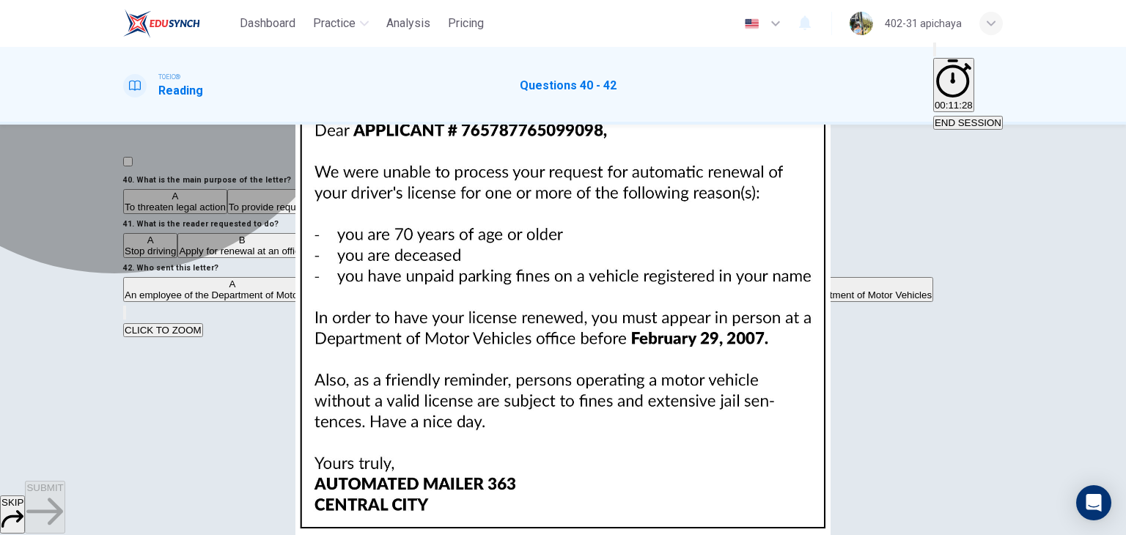 Image resolution: width=1126 pixels, height=535 pixels. What do you see at coordinates (268, 23) in the screenshot?
I see `a: Dashboard` at bounding box center [268, 23].